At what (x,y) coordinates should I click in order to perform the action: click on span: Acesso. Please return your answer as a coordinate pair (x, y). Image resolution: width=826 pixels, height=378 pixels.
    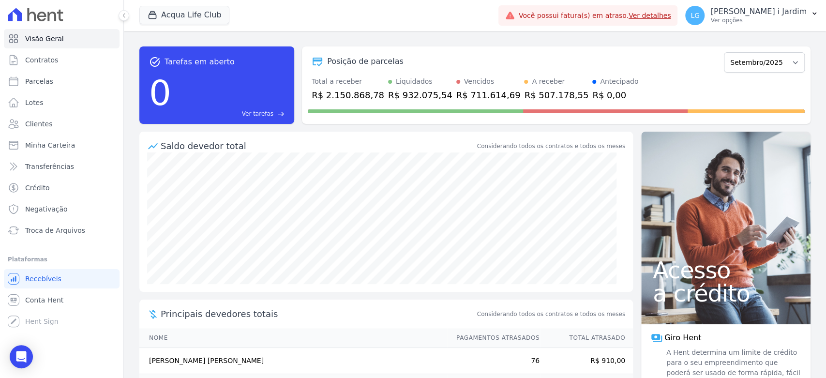
    Looking at the image, I should click on (725, 270).